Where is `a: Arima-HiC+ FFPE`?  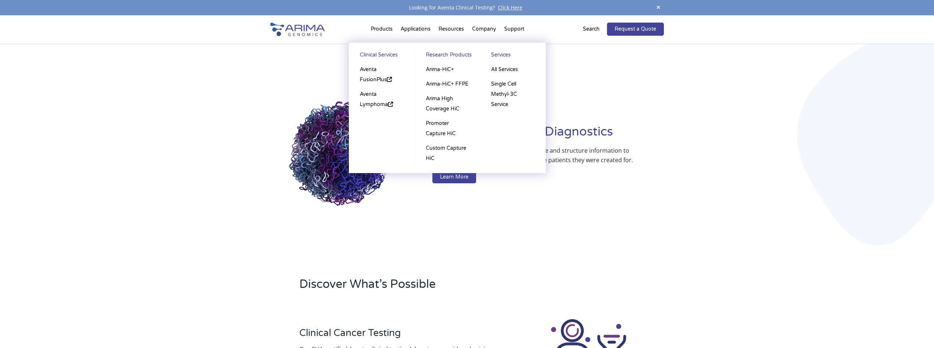 a: Arima-HiC+ FFPE is located at coordinates (447, 84).